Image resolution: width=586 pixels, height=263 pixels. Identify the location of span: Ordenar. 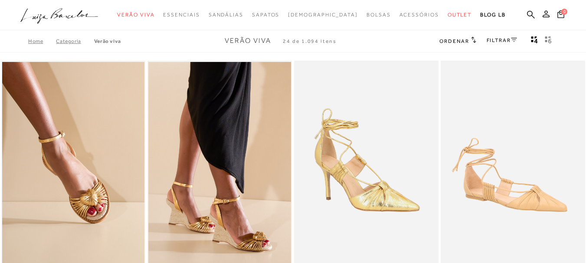
(454, 41).